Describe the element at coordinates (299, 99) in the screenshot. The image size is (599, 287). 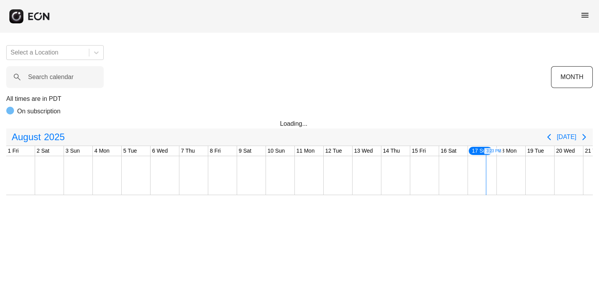
I see `p: All times are in PDT` at that location.